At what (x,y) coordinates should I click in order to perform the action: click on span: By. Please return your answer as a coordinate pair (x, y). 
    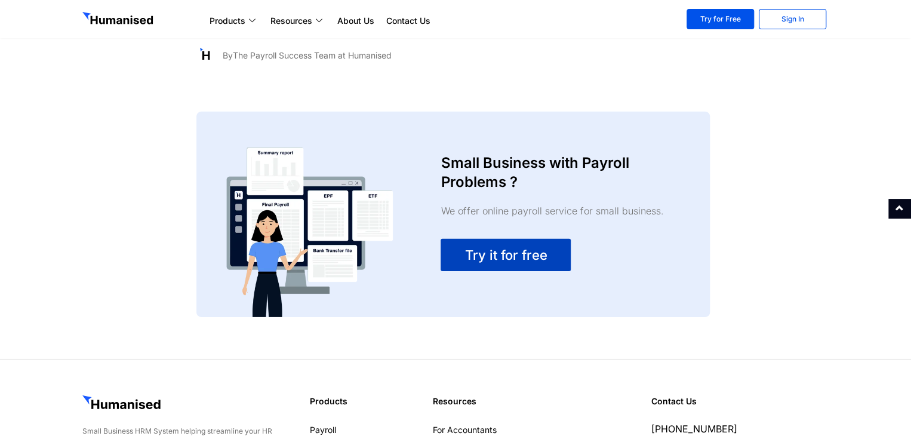
    Looking at the image, I should click on (227, 55).